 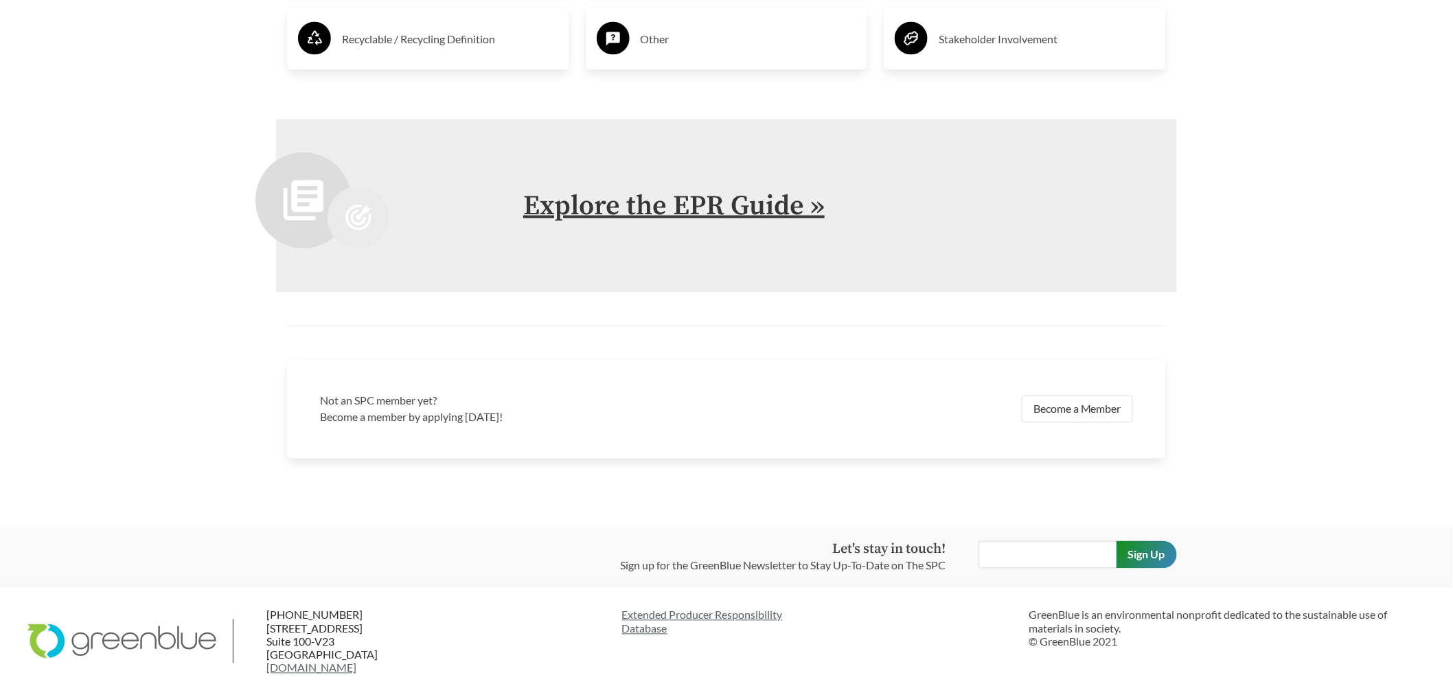 What do you see at coordinates (1146, 555) in the screenshot?
I see `input: Sign Up` at bounding box center [1146, 555].